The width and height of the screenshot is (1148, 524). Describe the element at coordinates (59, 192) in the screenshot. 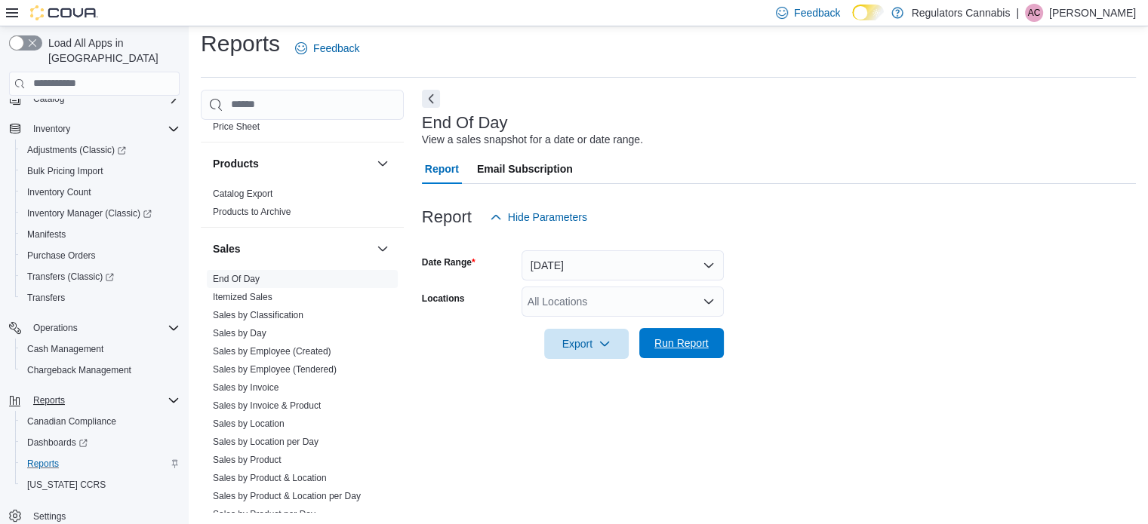

I see `span: Inventory Count` at that location.